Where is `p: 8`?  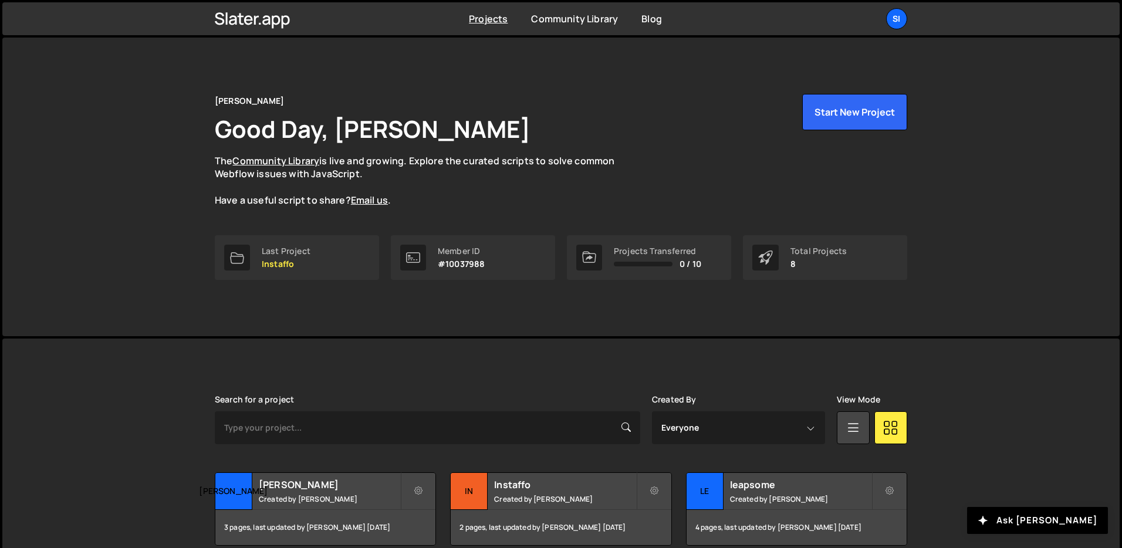
p: 8 is located at coordinates (818, 264).